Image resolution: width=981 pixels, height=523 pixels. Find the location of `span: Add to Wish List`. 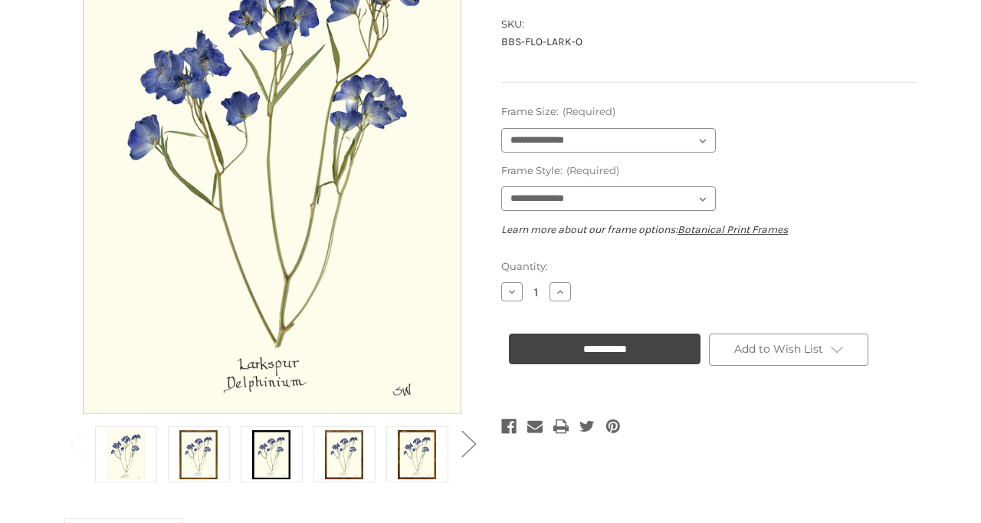

span: Add to Wish List is located at coordinates (779, 349).